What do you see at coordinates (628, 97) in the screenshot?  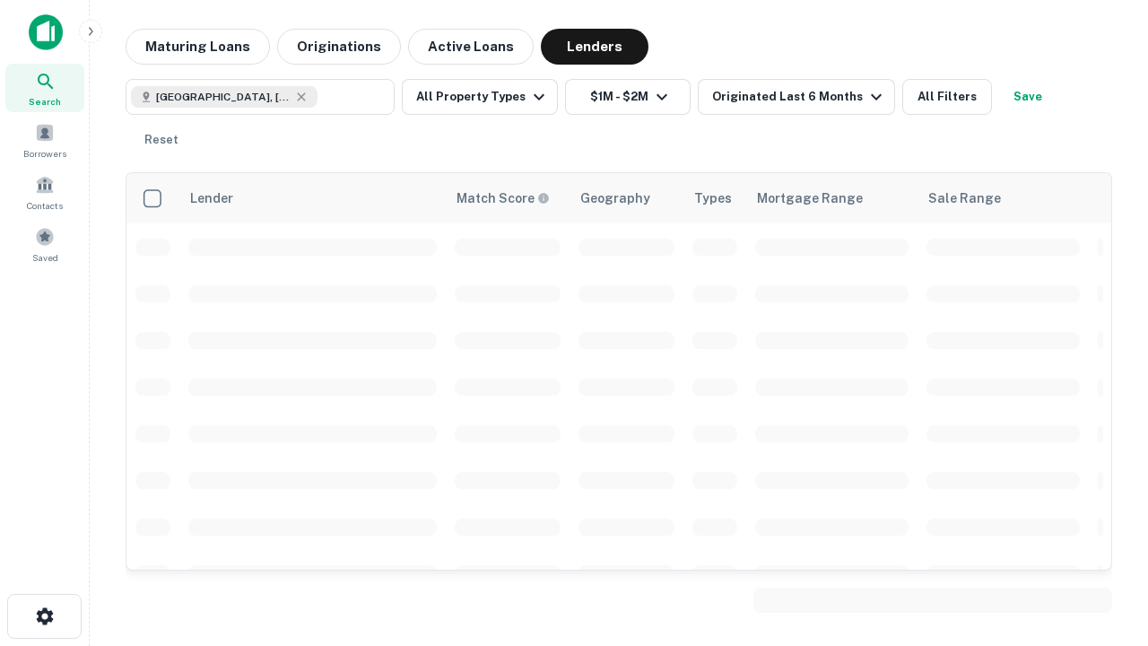 I see `button: $1M - $2M` at bounding box center [628, 97].